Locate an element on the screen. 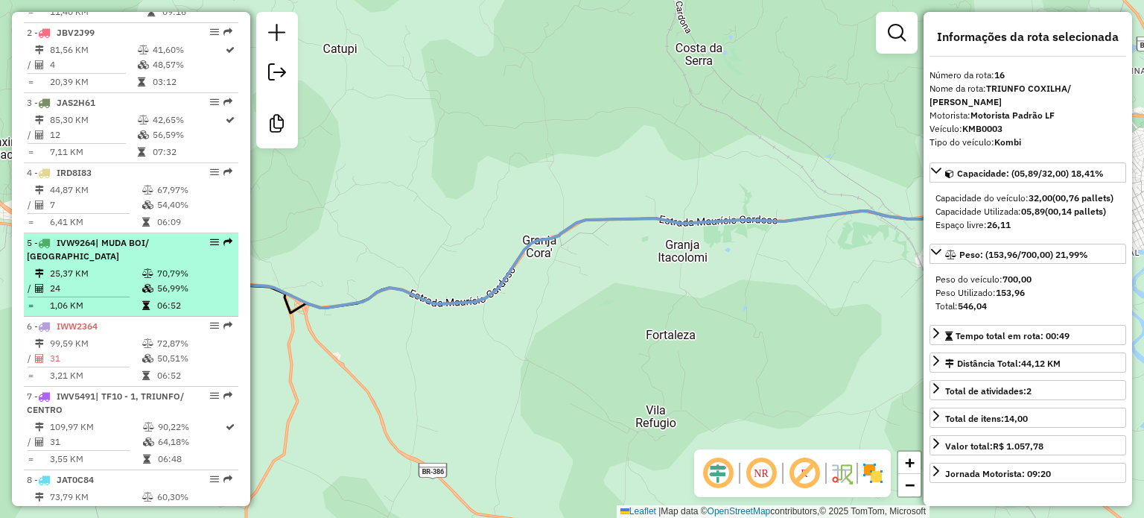 This screenshot has height=518, width=1144. strong: 16 is located at coordinates (1000, 74).